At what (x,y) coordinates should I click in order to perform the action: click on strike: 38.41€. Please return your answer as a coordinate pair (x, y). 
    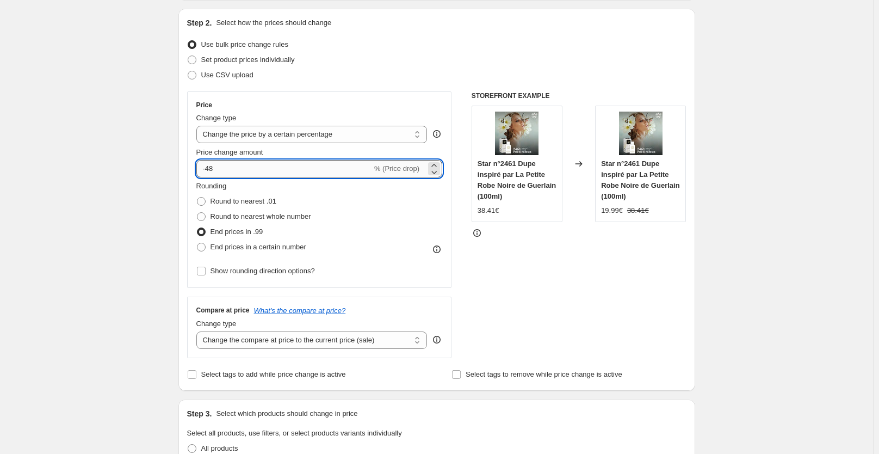
    Looking at the image, I should click on (638, 211).